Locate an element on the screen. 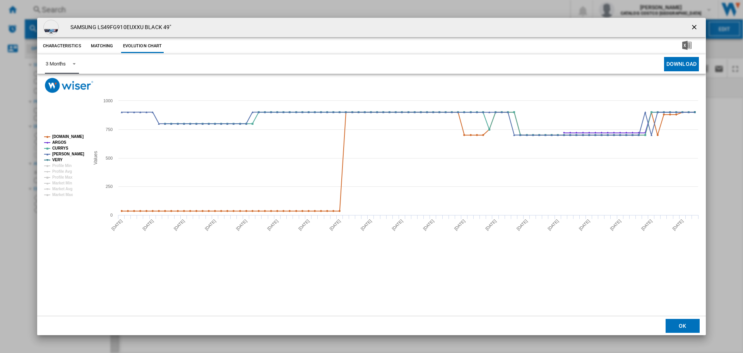 This screenshot has width=743, height=353. img: logo_wiser_300x94.png is located at coordinates (69, 85).